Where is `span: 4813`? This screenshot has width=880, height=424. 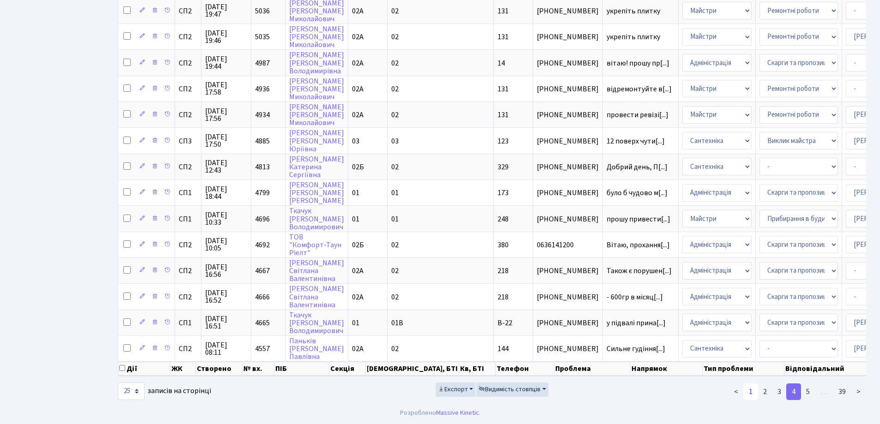
span: 4813 is located at coordinates (262, 167).